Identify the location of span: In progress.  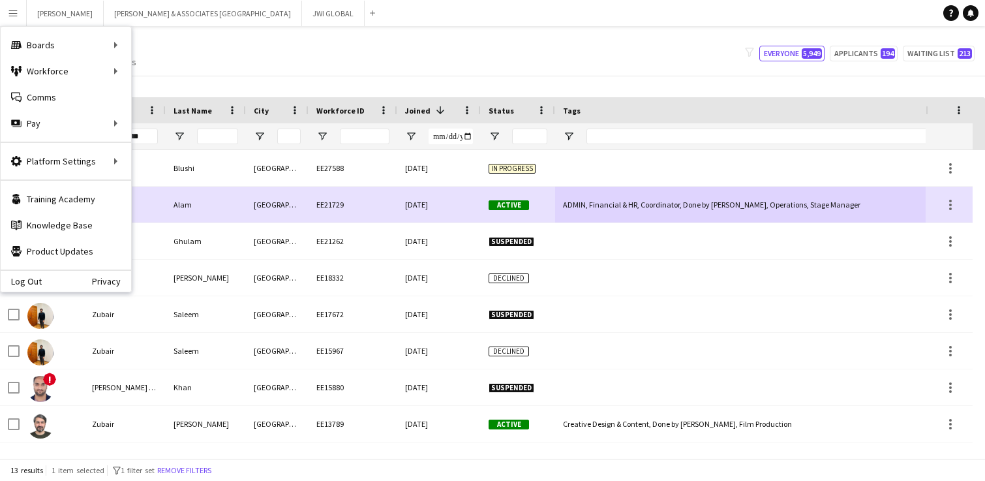
(512, 168).